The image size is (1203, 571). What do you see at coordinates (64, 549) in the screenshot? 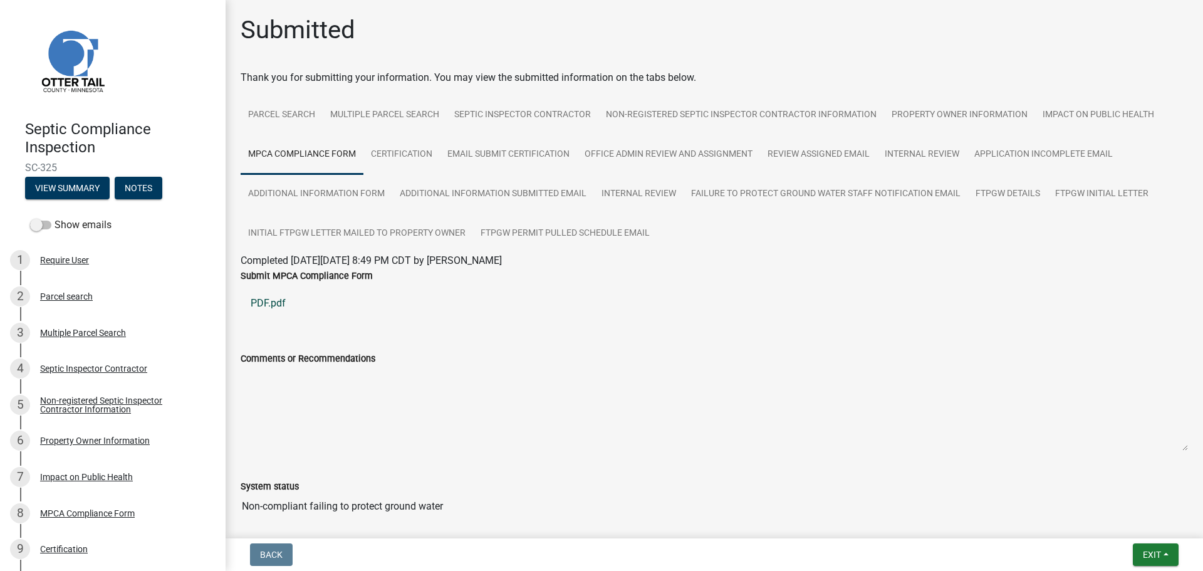
I see `div: Certification` at bounding box center [64, 549].